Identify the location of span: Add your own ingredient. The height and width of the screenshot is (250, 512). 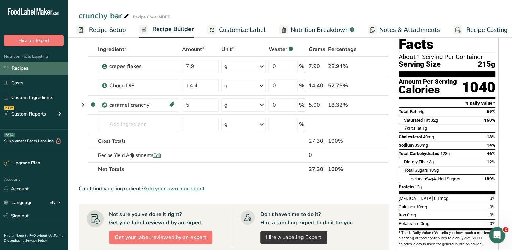
(174, 189).